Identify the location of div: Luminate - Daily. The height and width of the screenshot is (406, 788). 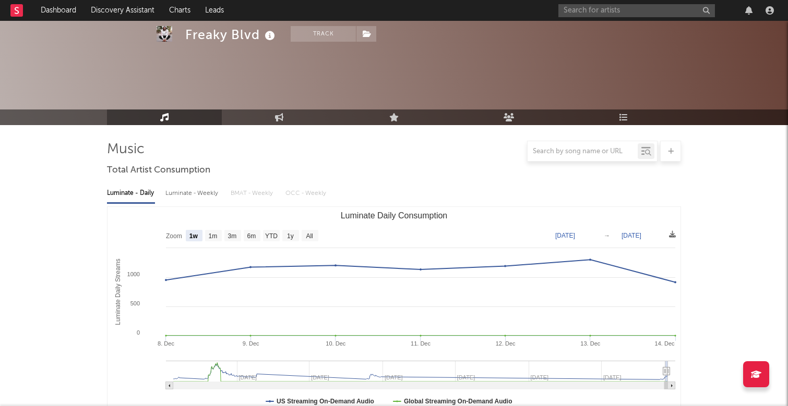
(131, 194).